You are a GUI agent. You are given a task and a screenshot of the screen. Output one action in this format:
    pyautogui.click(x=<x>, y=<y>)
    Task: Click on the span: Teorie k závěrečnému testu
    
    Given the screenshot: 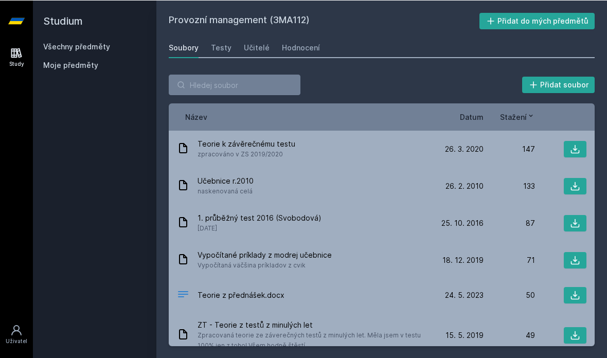 What is the action you would take?
    pyautogui.click(x=247, y=144)
    